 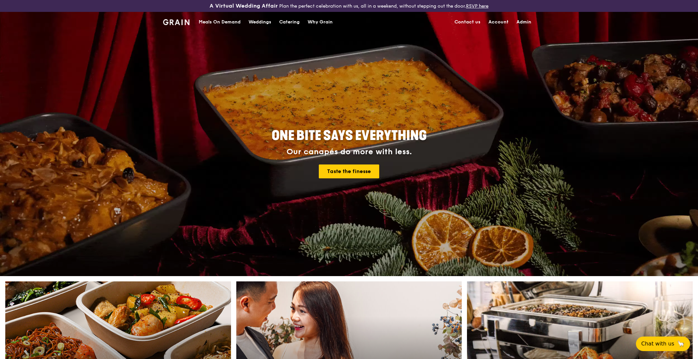 What do you see at coordinates (467, 22) in the screenshot?
I see `a: Contact us` at bounding box center [467, 22].